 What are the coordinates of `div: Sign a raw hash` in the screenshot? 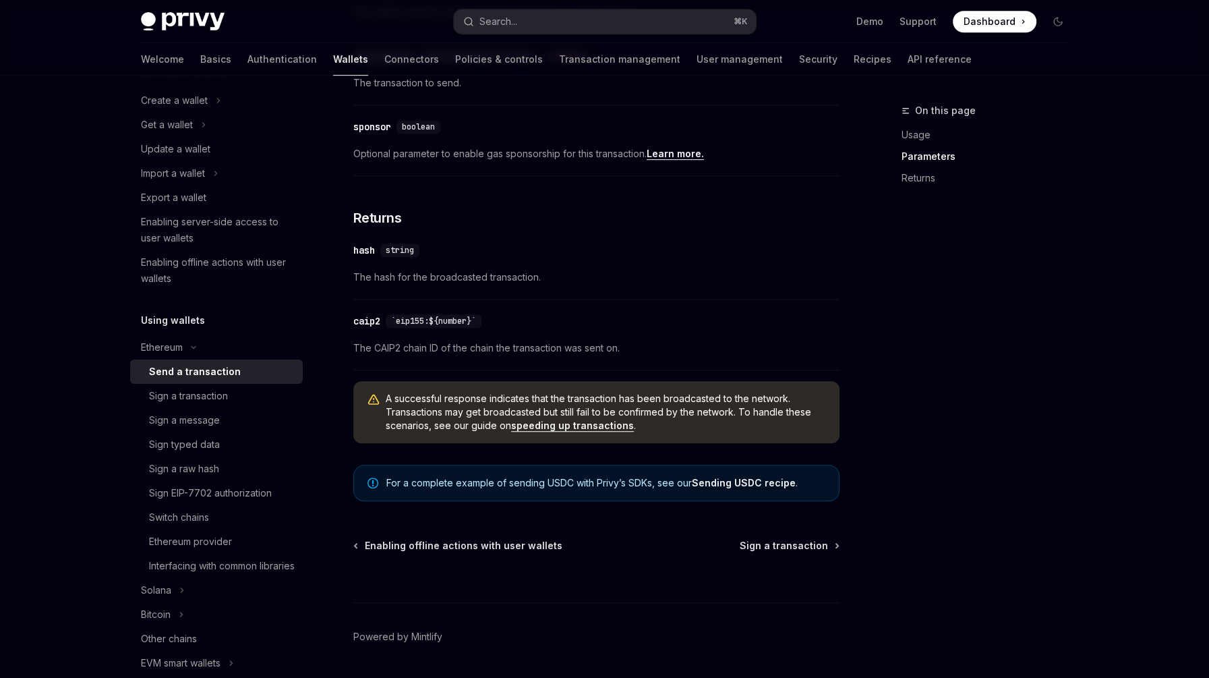 It's located at (184, 469).